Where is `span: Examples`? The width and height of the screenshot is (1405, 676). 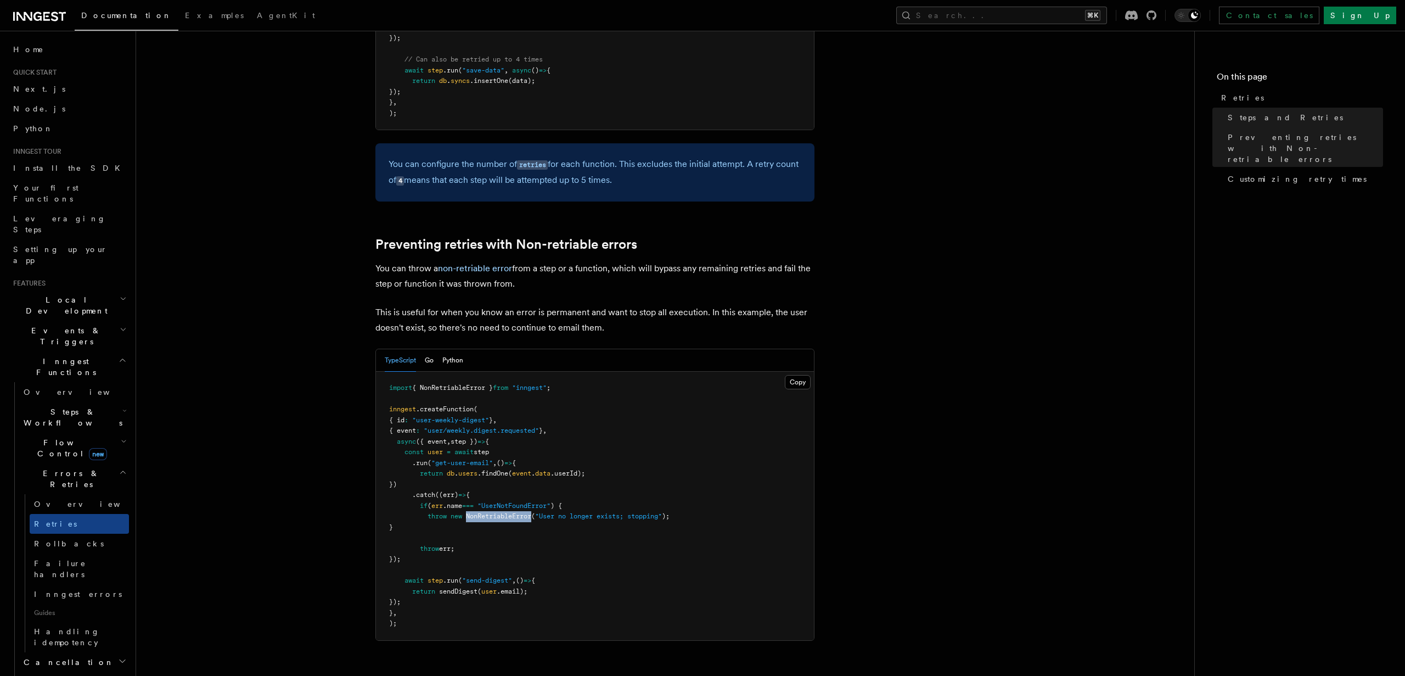
span: Examples is located at coordinates (214, 15).